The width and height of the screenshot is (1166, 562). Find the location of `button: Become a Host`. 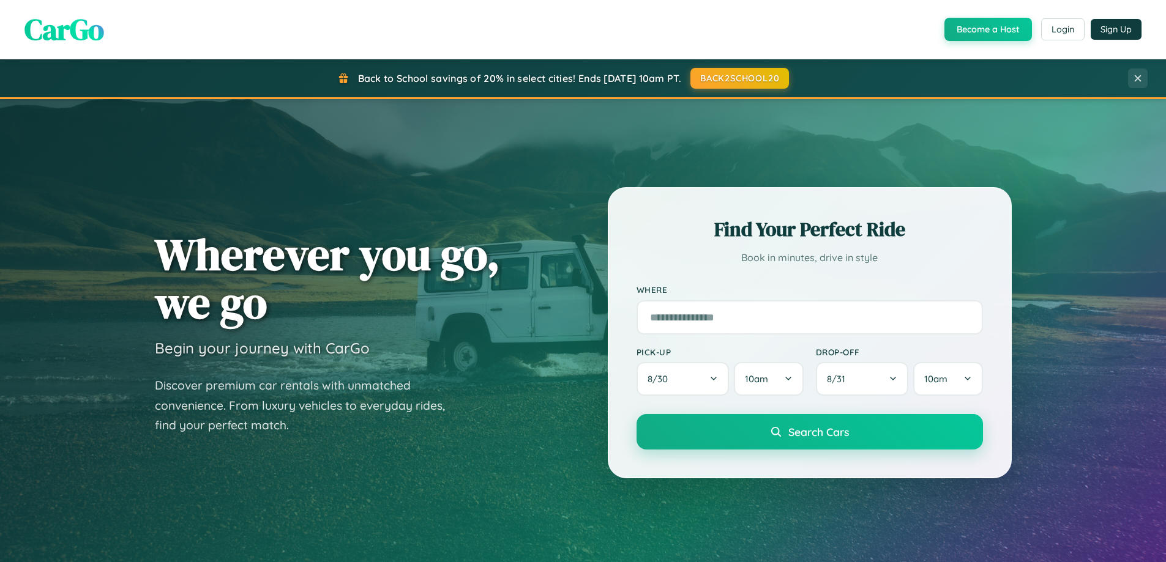

button: Become a Host is located at coordinates (988, 29).